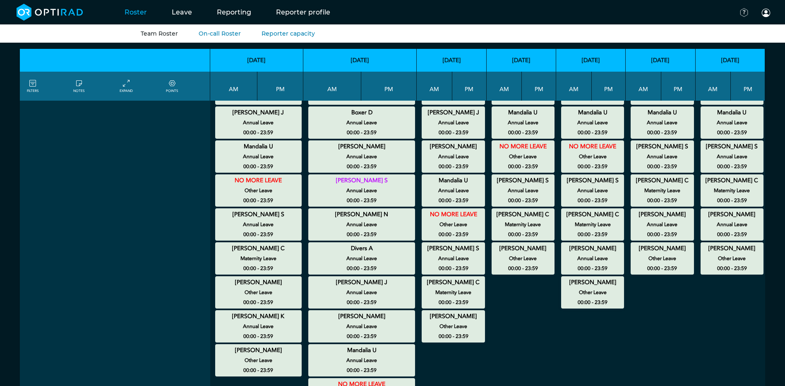 Image resolution: width=785 pixels, height=386 pixels. Describe the element at coordinates (33, 86) in the screenshot. I see `a: FILTERS` at that location.